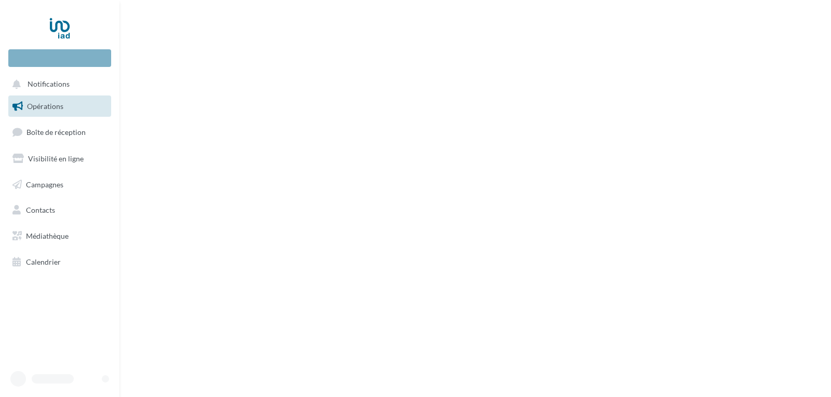 The width and height of the screenshot is (831, 397). I want to click on a: Contacts, so click(60, 210).